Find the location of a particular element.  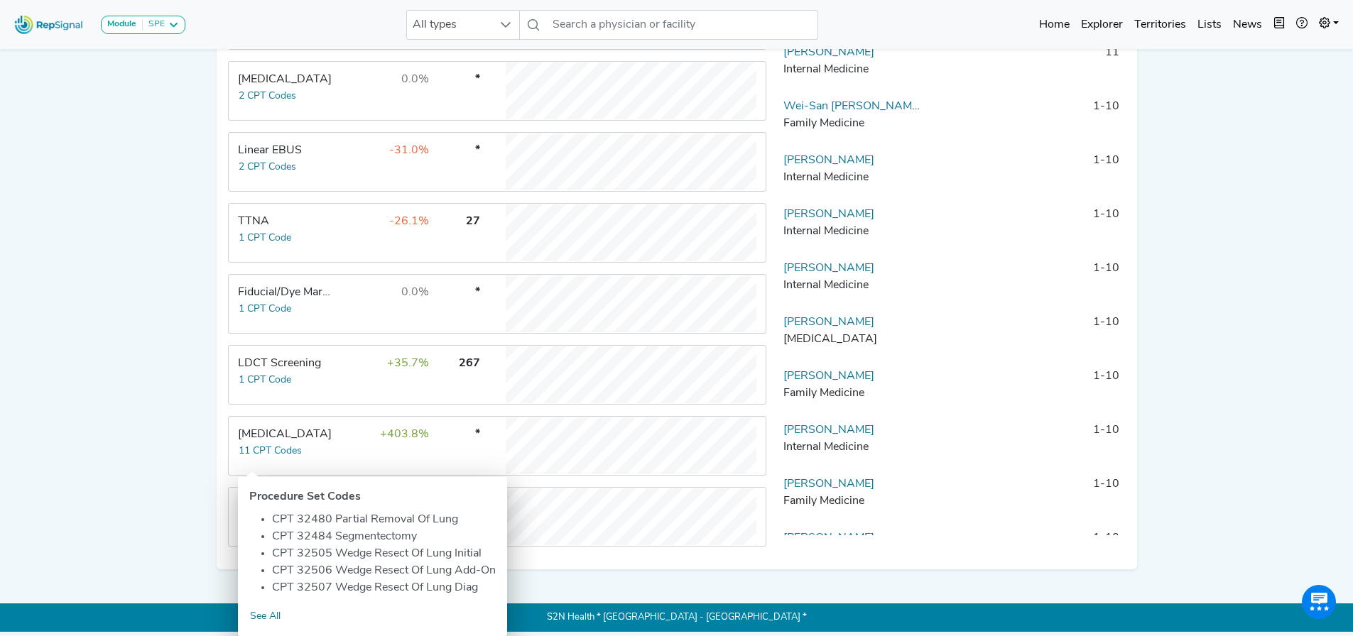

a: Explorer is located at coordinates (1102, 25).